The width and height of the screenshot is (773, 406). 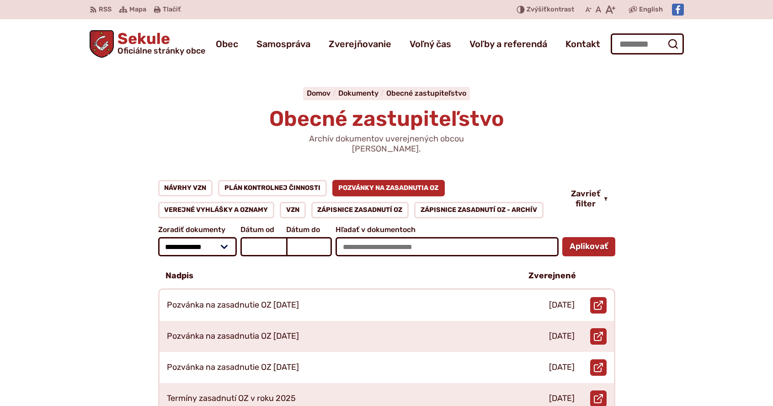 I want to click on span: Oficiálne stránky obce, so click(x=161, y=51).